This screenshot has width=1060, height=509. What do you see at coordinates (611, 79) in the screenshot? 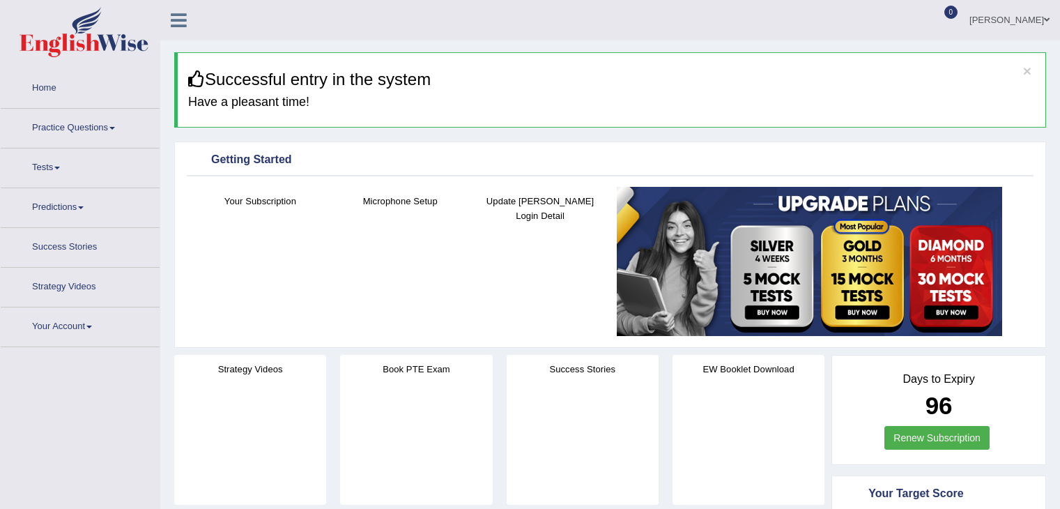
I see `h3: Successful entry in the system` at bounding box center [611, 79].